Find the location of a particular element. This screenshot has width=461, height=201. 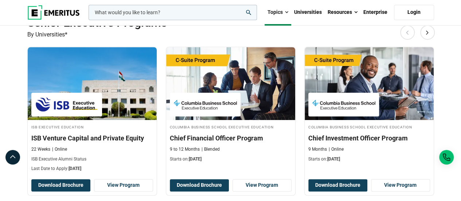

a: Finance Course by ISB Executive Education - October 2, 2025 ISB Executive Education ISB Executive... is located at coordinates (92, 111).